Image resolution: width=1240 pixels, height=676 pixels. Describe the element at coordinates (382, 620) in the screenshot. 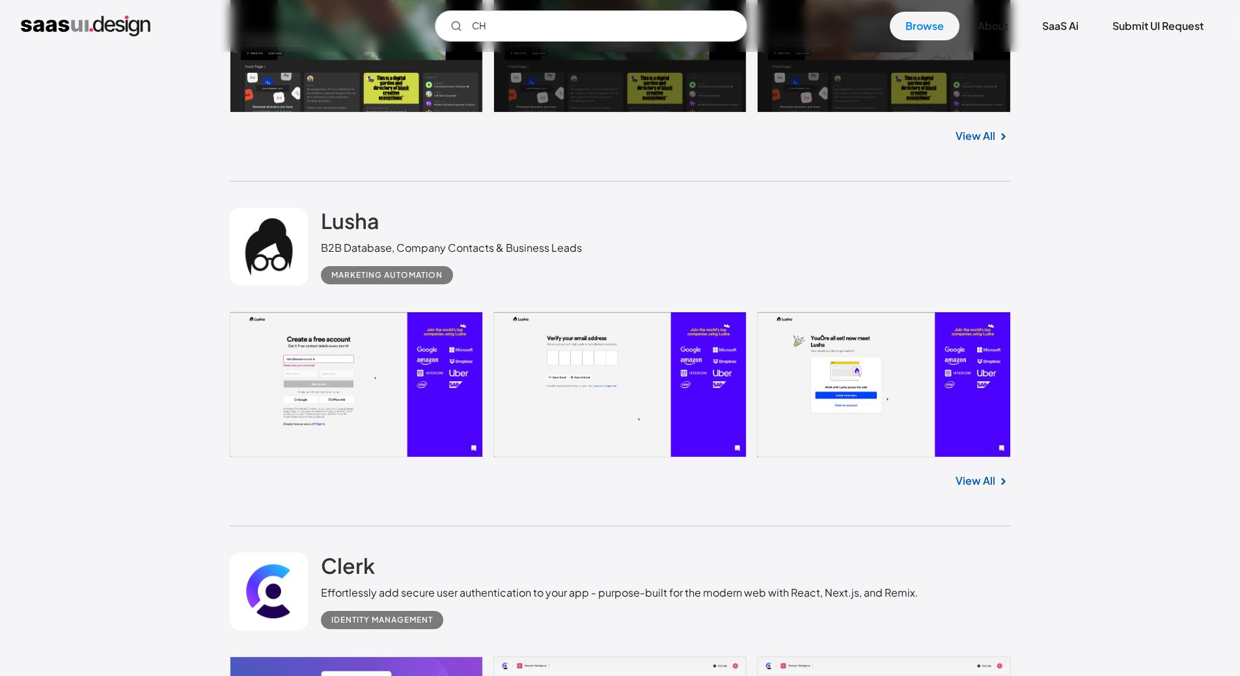

I see `div: Identity Management` at that location.